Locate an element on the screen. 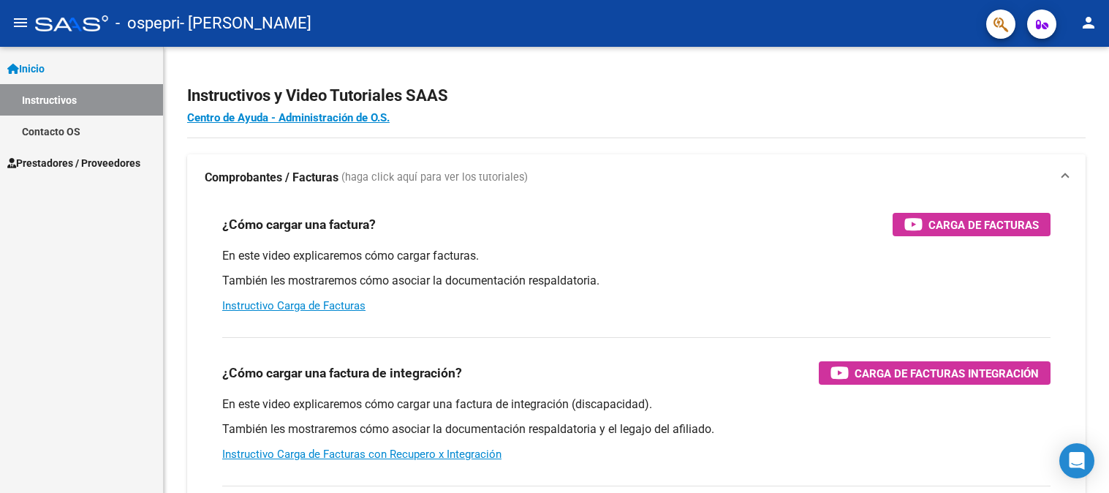 Image resolution: width=1109 pixels, height=493 pixels. button: Carga de Facturas is located at coordinates (972, 224).